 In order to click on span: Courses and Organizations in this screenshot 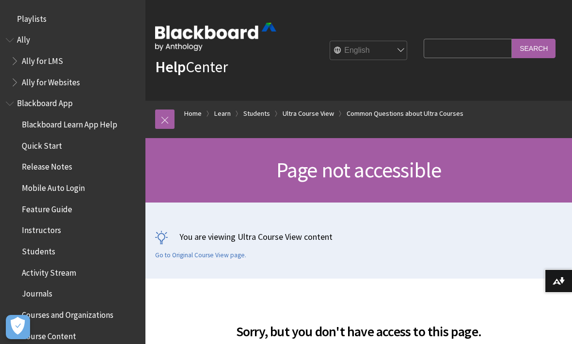, I will do `click(67, 313)`.